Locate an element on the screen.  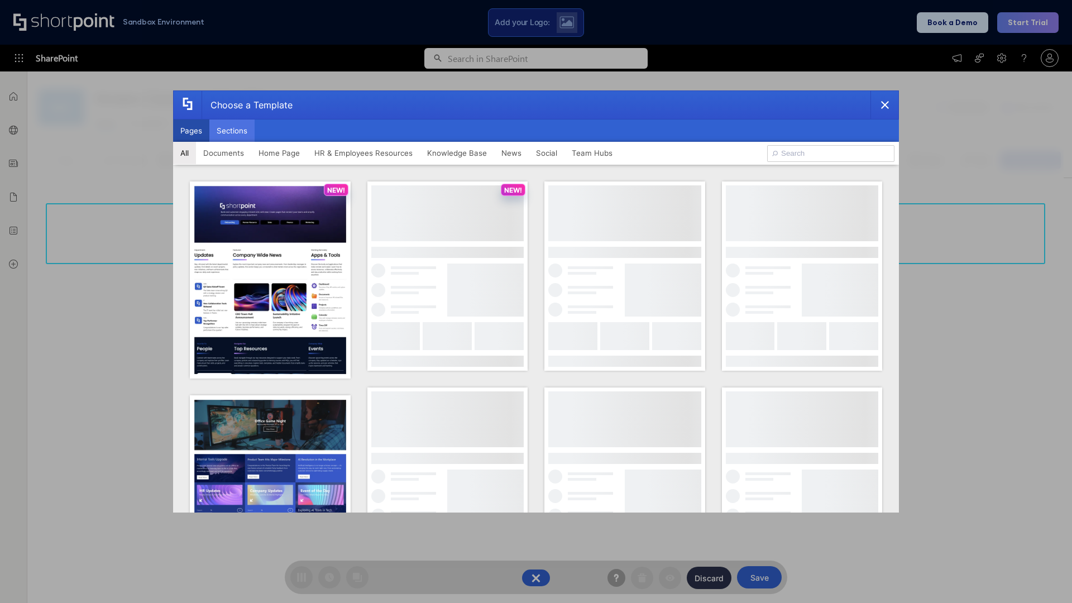
button: Team Hubs is located at coordinates (592, 153).